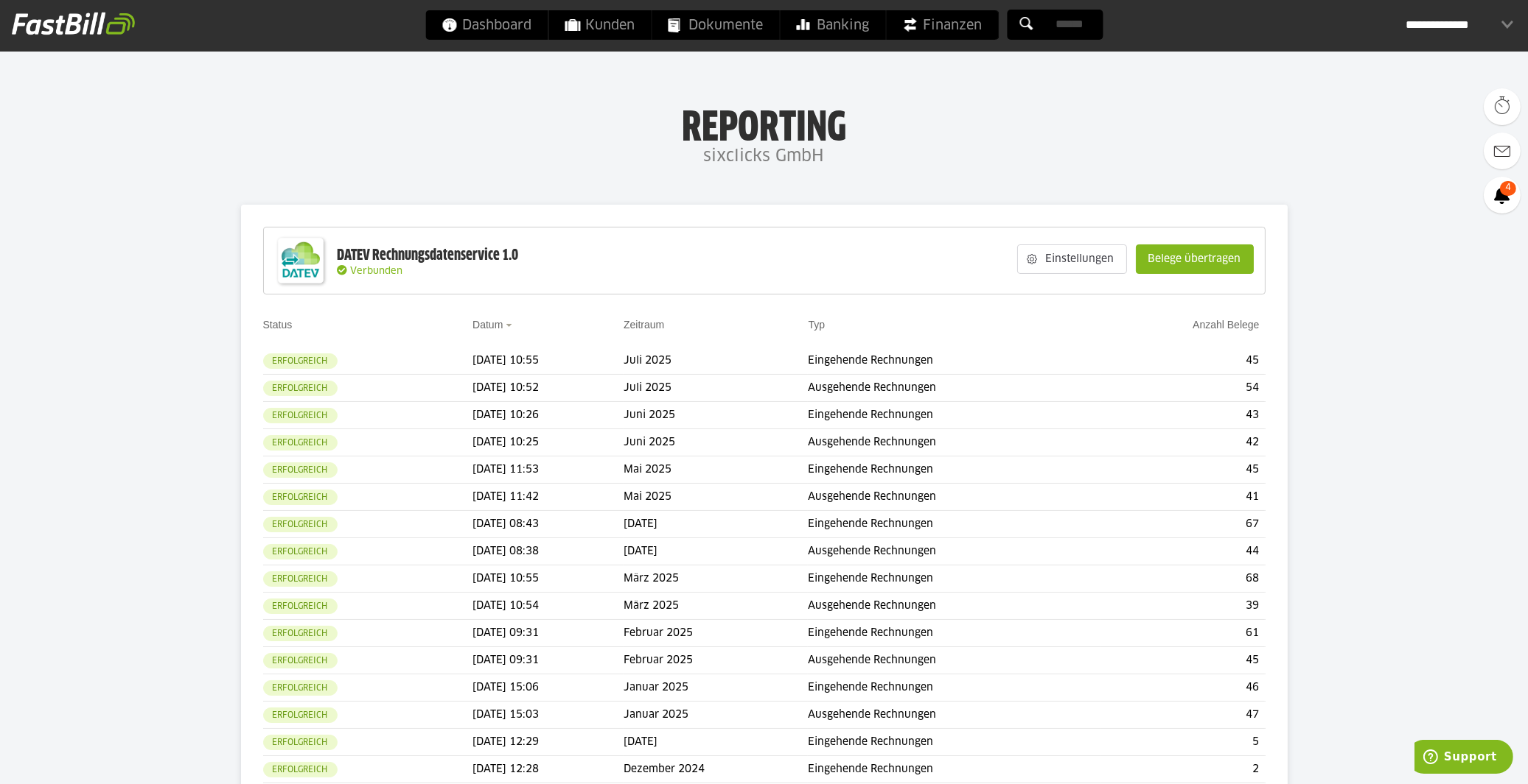 The width and height of the screenshot is (1528, 784). Describe the element at coordinates (1183, 579) in the screenshot. I see `td: 68` at that location.